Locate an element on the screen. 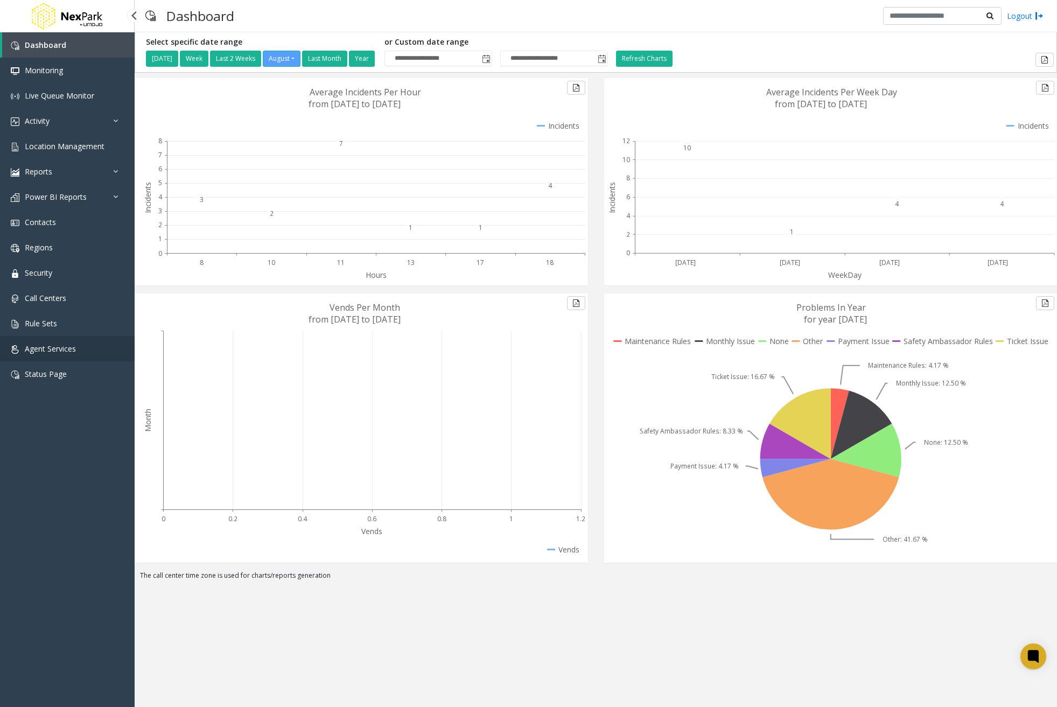  text: Vends is located at coordinates (371, 531).